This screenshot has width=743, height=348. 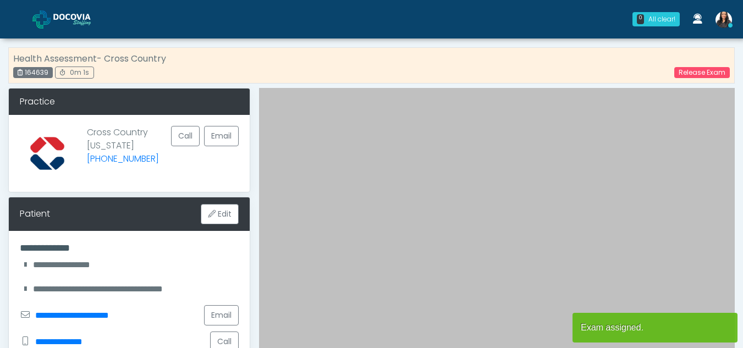 What do you see at coordinates (657, 19) in the screenshot?
I see `a: 0 All clear!` at bounding box center [657, 19].